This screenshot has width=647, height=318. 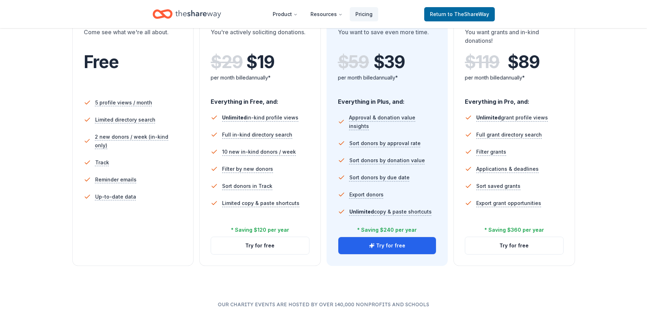 I want to click on div: You want to save even more time., so click(x=387, y=38).